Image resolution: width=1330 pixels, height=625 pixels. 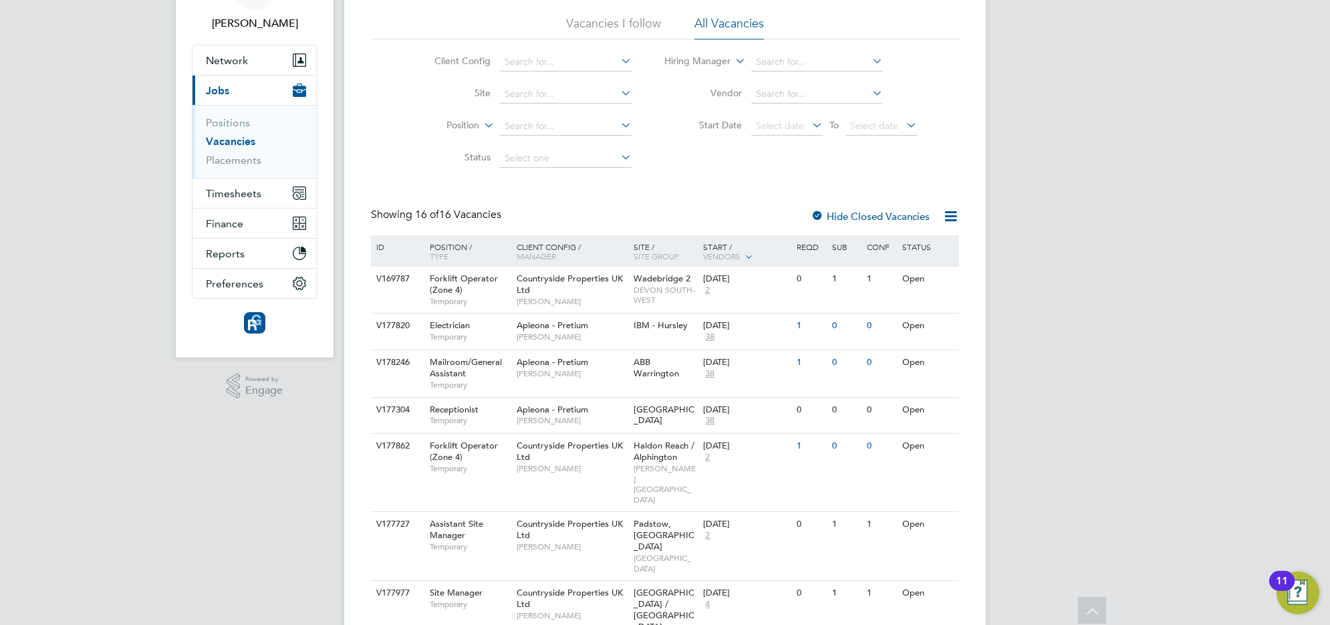 What do you see at coordinates (452, 93) in the screenshot?
I see `label: Site` at bounding box center [452, 93].